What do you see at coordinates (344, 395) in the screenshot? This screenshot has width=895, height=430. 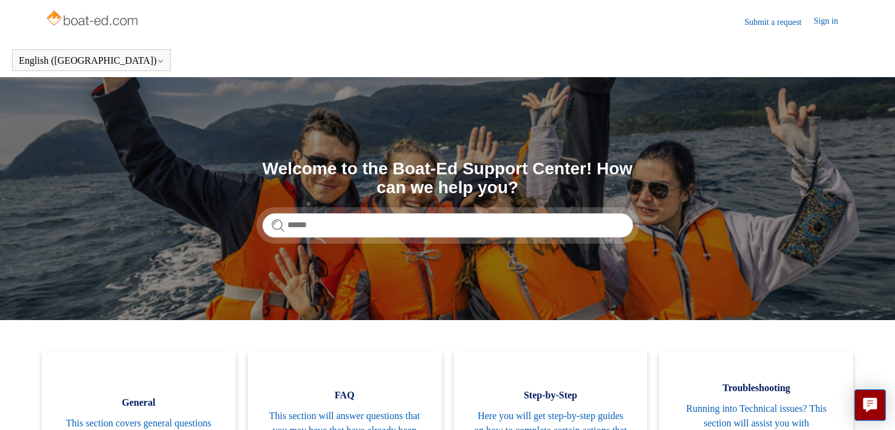 I see `span: FAQ` at bounding box center [344, 395].